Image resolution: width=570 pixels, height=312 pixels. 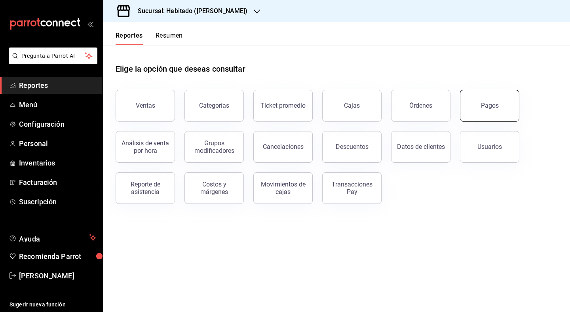 I want to click on div: Ticket promedio, so click(x=283, y=105).